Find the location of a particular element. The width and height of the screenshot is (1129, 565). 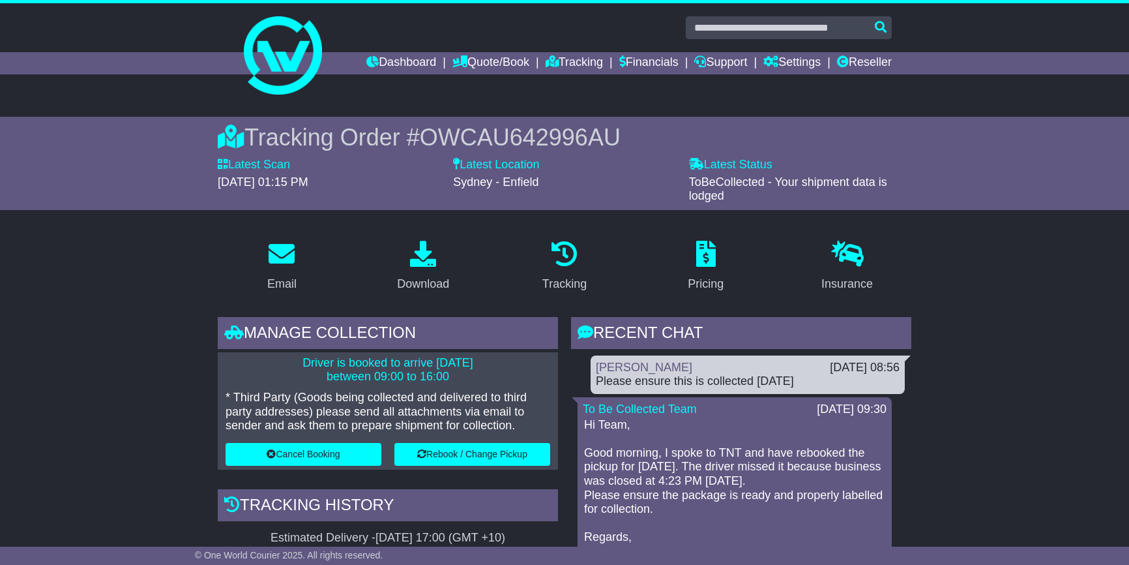

a: Quote/Book is located at coordinates (491, 63).